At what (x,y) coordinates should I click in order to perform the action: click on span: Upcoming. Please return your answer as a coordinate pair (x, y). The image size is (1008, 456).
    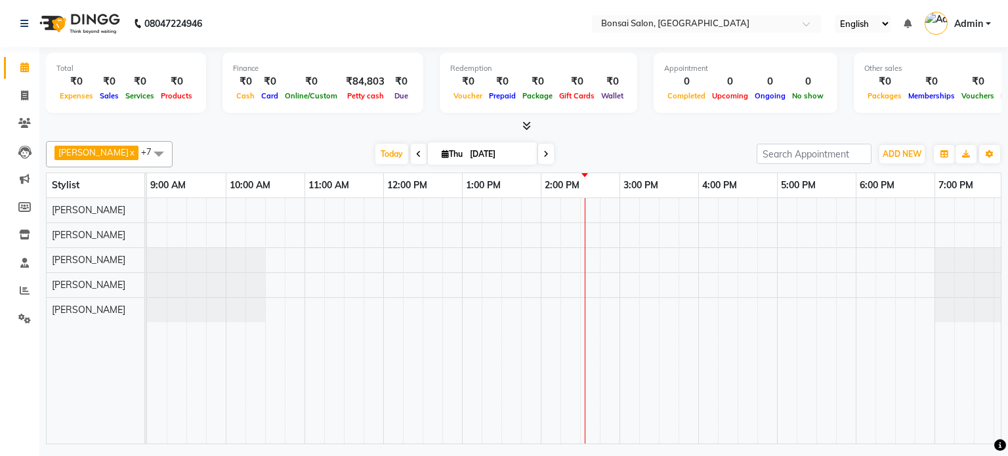
    Looking at the image, I should click on (729, 96).